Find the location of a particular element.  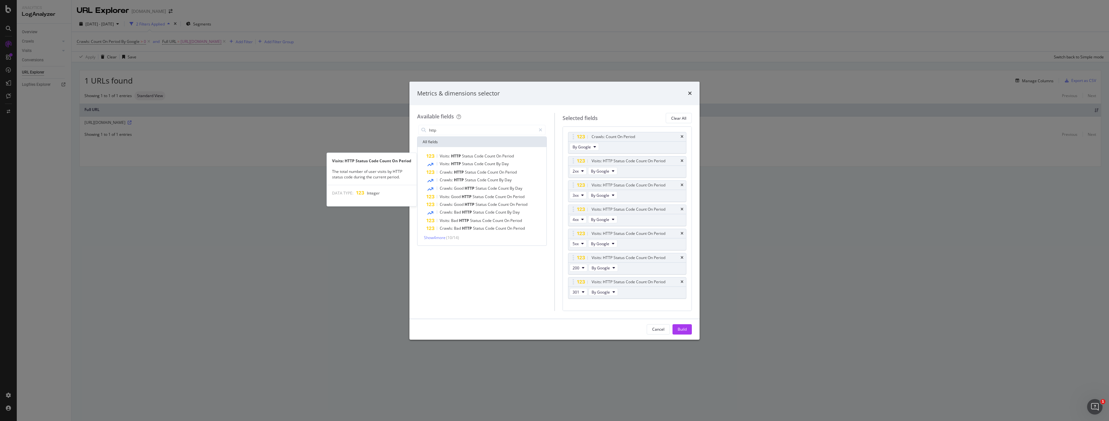

button: Cancel is located at coordinates (658, 329).